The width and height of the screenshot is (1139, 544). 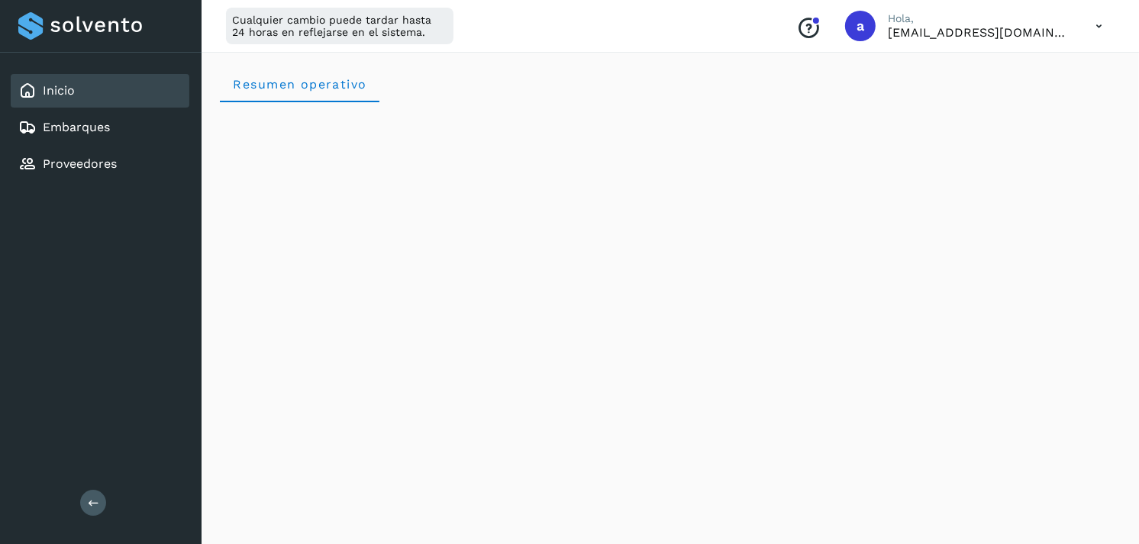 What do you see at coordinates (100, 91) in the screenshot?
I see `div: Inicio` at bounding box center [100, 91].